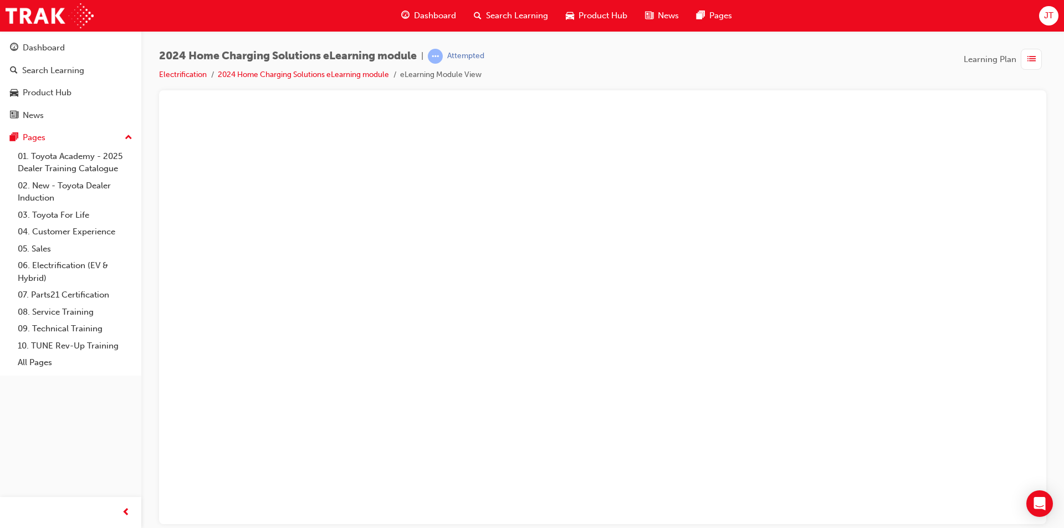 The width and height of the screenshot is (1064, 528). Describe the element at coordinates (441, 75) in the screenshot. I see `li: eLearning Module View` at that location.